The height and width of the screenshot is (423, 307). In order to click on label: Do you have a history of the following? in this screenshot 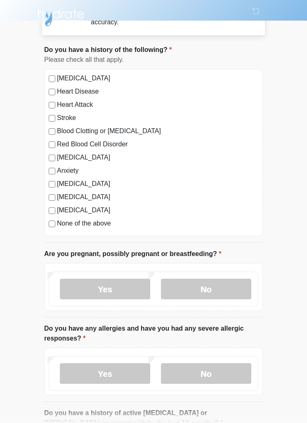, I will do `click(108, 50)`.